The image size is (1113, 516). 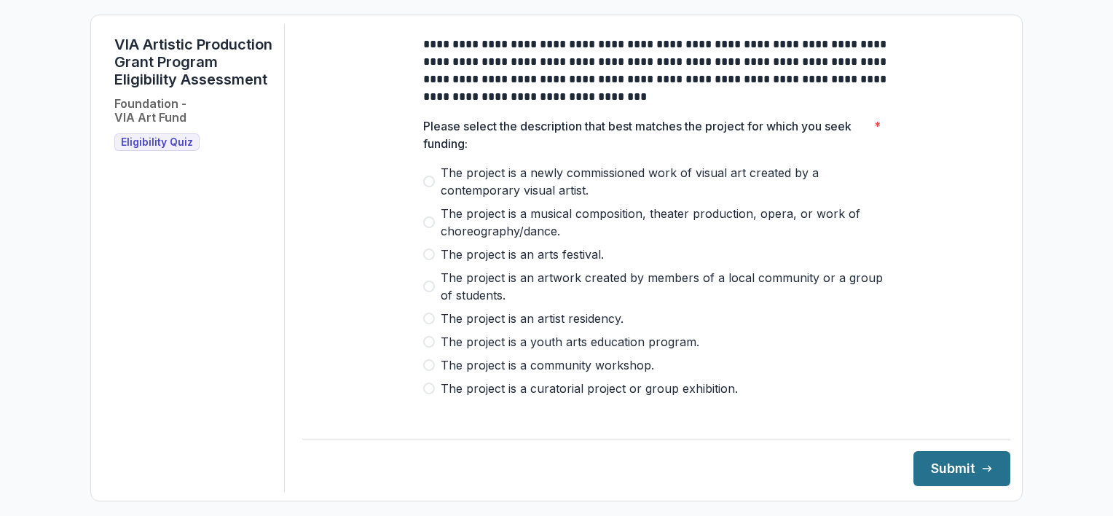 I want to click on h2: Foundation - VIA Art Fund, so click(x=150, y=111).